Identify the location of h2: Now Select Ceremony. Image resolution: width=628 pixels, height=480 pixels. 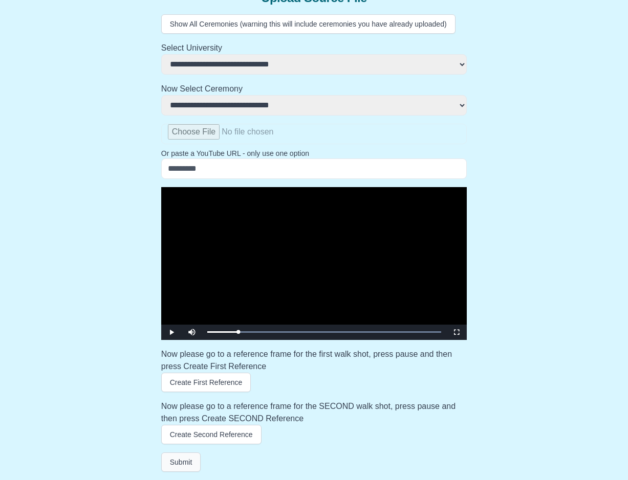
(314, 89).